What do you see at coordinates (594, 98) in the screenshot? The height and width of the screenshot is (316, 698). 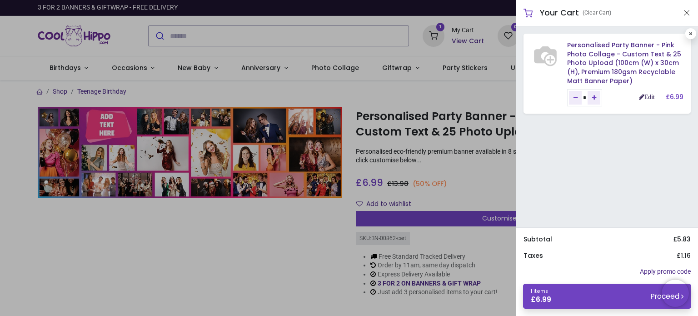 I see `a: Add one` at bounding box center [594, 98].